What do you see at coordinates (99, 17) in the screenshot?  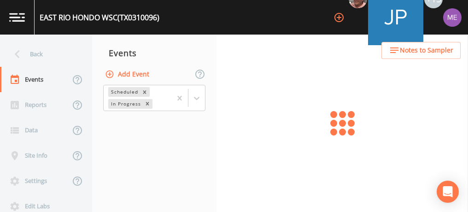 I see `div: EAST RIO HONDO WSC (TX0310096)` at bounding box center [99, 17].